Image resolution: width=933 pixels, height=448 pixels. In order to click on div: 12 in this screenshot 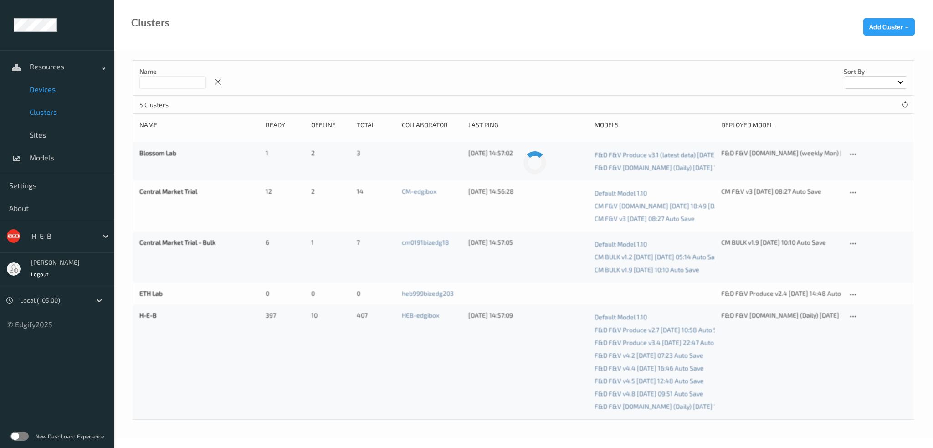, I will do `click(285, 191)`.